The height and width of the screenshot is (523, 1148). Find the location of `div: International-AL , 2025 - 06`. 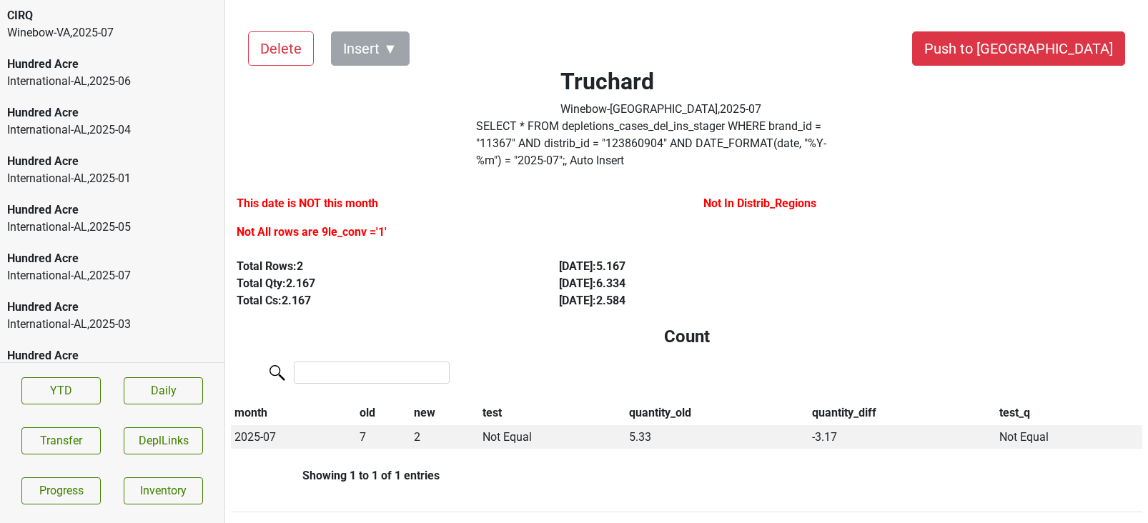

div: International-AL , 2025 - 06 is located at coordinates (112, 81).